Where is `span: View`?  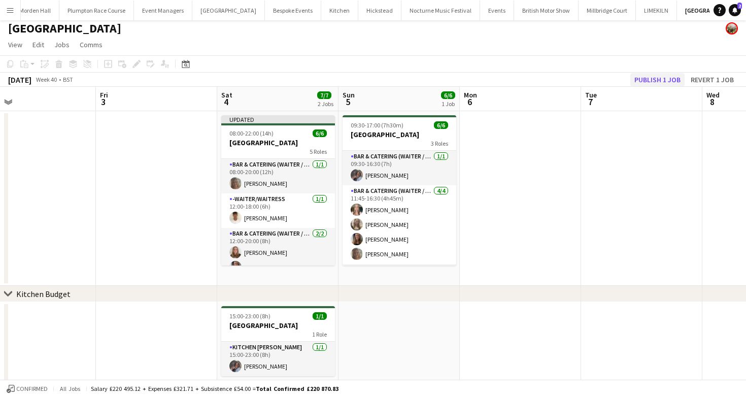
span: View is located at coordinates (15, 45).